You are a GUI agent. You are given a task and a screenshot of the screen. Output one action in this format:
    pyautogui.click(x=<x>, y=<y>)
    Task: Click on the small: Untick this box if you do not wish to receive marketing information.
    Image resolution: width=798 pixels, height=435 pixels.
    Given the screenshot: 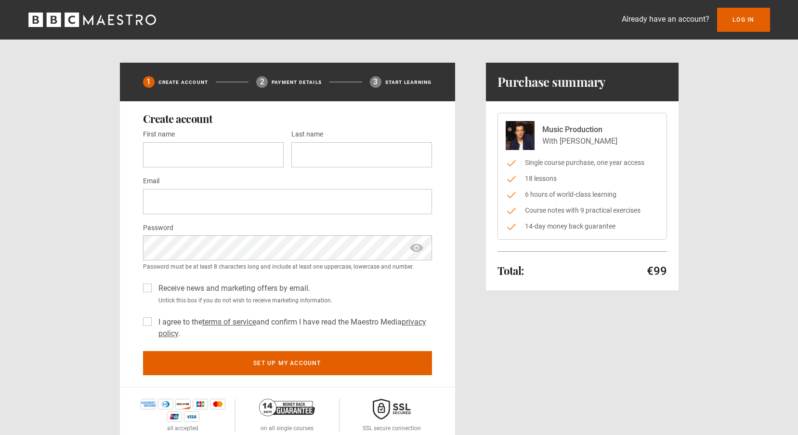 What is the action you would take?
    pyautogui.click(x=293, y=300)
    